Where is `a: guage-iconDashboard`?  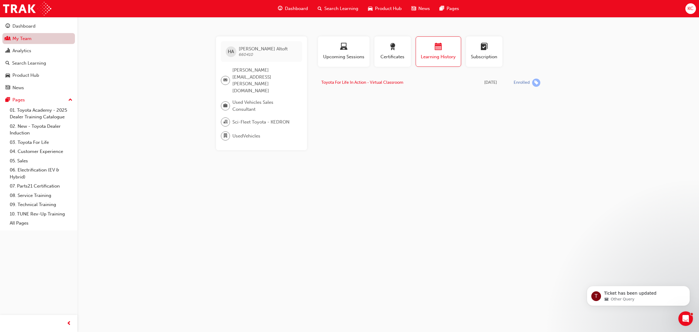 a: guage-iconDashboard is located at coordinates (293, 8).